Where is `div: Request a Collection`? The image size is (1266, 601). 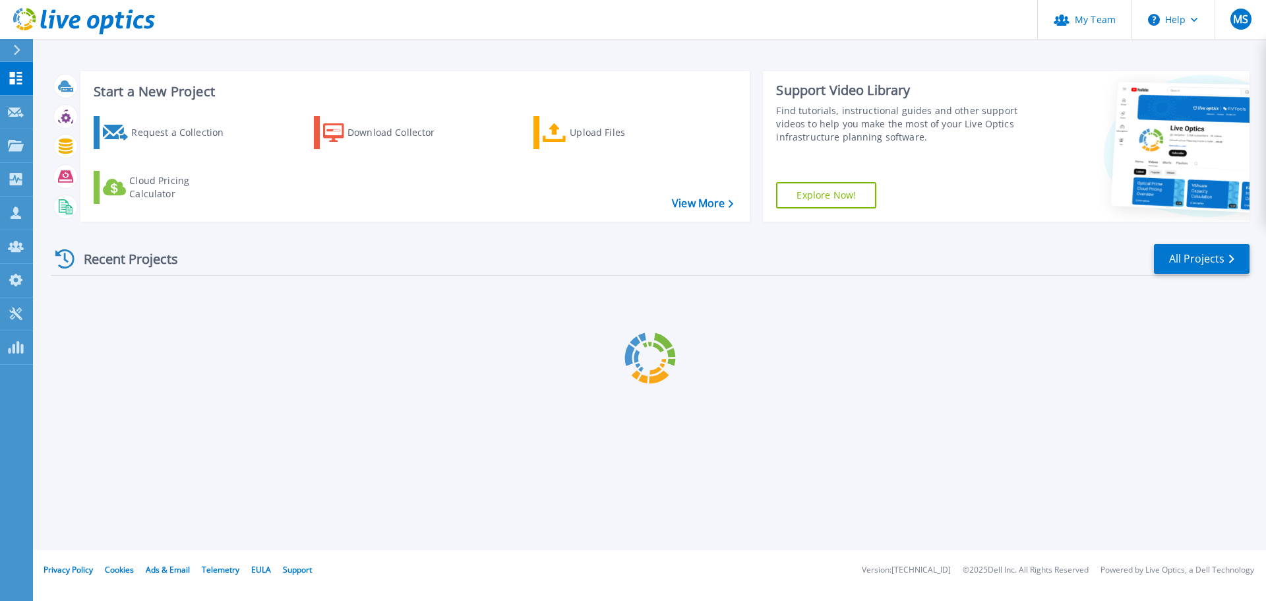 div: Request a Collection is located at coordinates (184, 133).